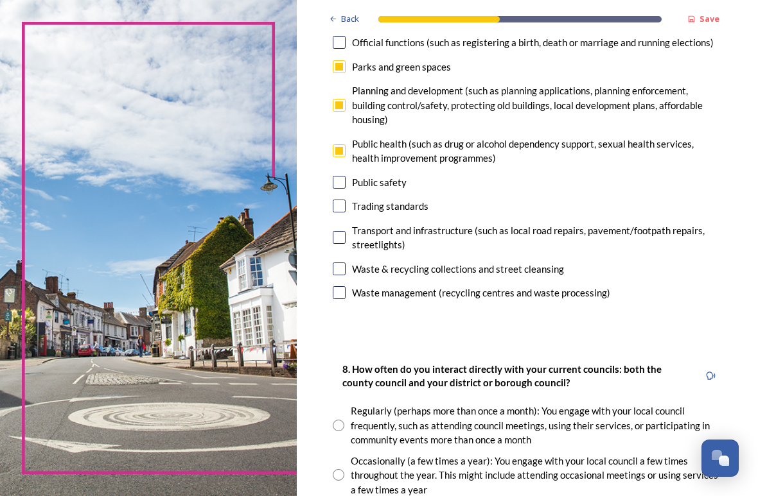 This screenshot has width=758, height=496. I want to click on div: Official functions (such as registering a birth, death or marriage and running elections), so click(532, 42).